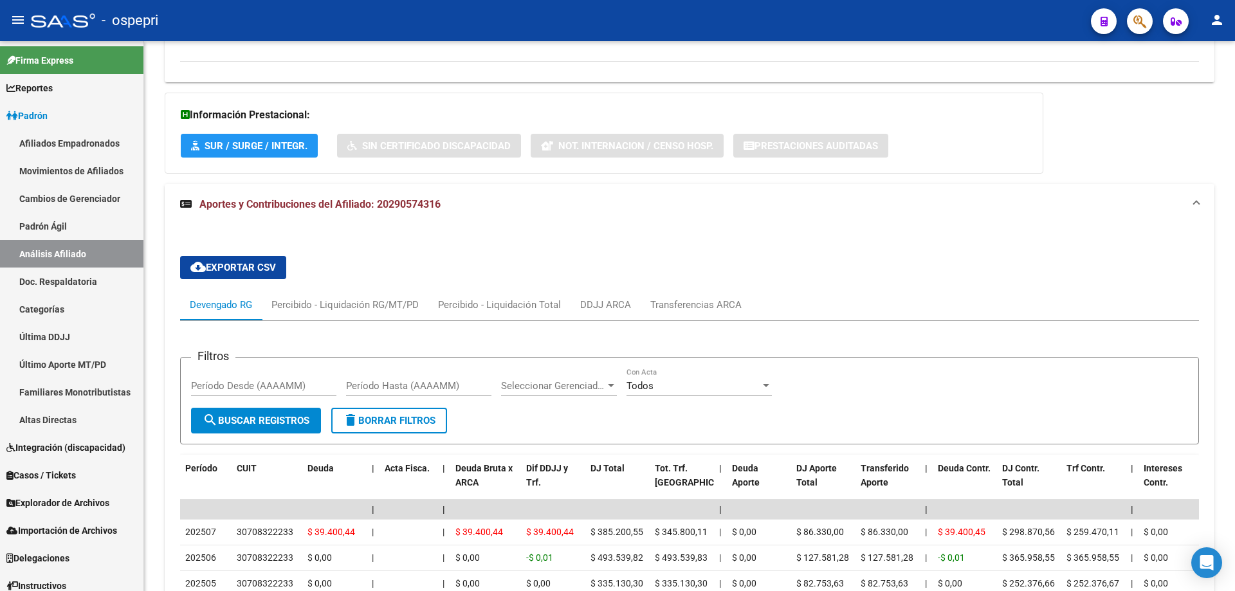 This screenshot has width=1235, height=591. Describe the element at coordinates (887, 558) in the screenshot. I see `span: $ 127.581,28` at that location.